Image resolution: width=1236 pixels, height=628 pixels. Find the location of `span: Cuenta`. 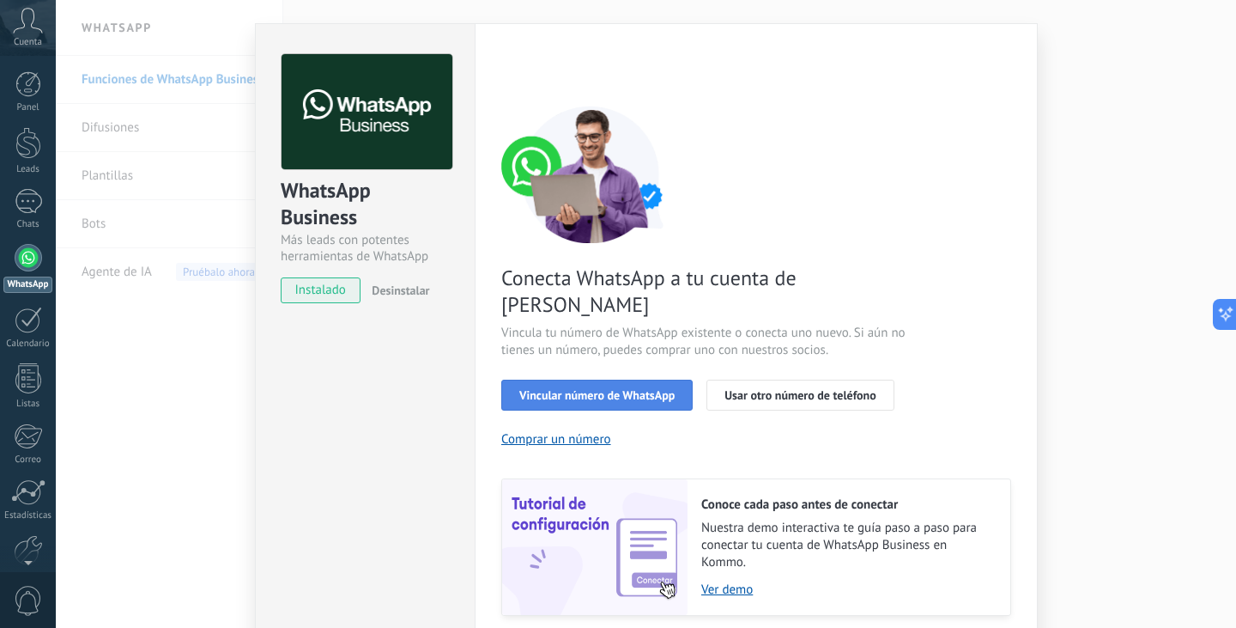

span: Cuenta is located at coordinates (27, 42).